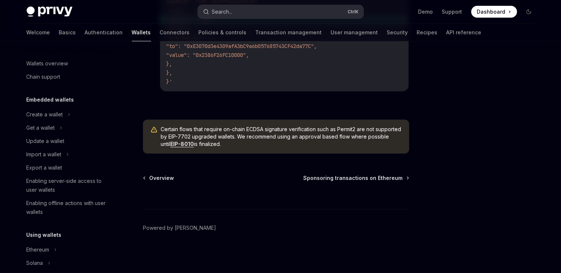 This screenshot has width=561, height=273. Describe the element at coordinates (427, 32) in the screenshot. I see `a: Recipes` at that location.